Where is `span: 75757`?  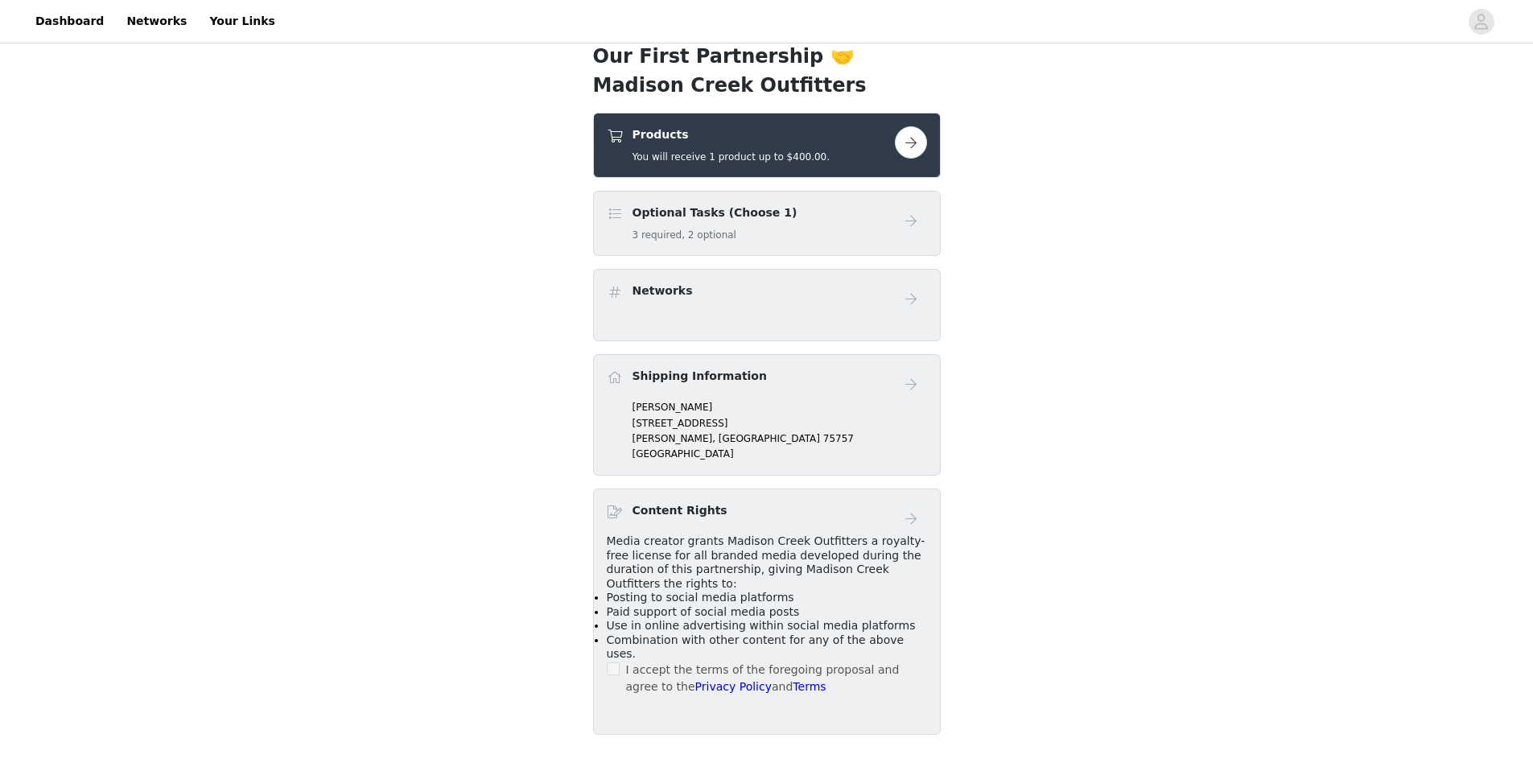 span: 75757 is located at coordinates (839, 439).